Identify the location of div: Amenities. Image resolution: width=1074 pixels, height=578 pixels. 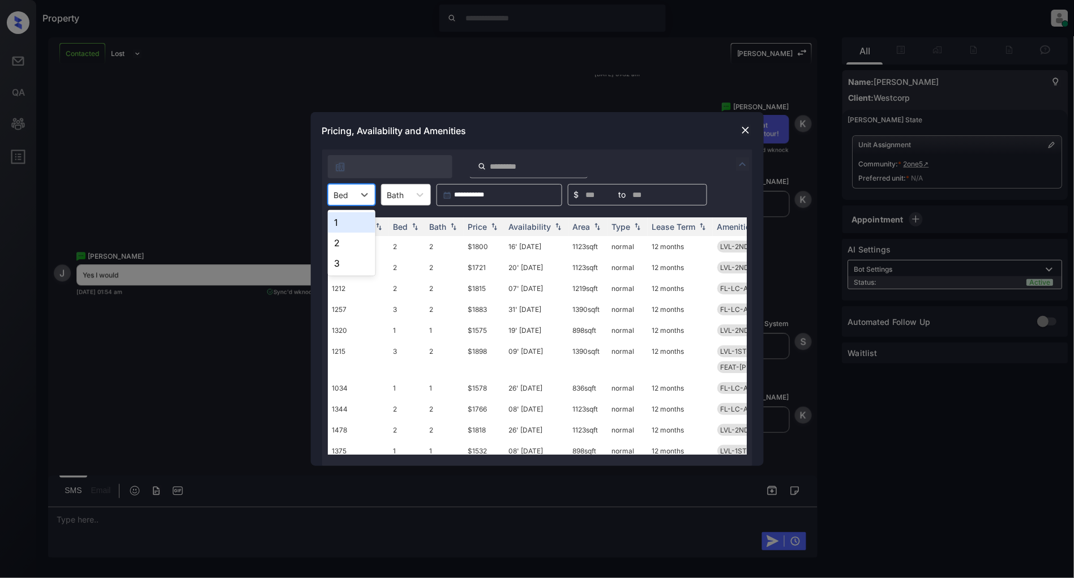
(736, 227).